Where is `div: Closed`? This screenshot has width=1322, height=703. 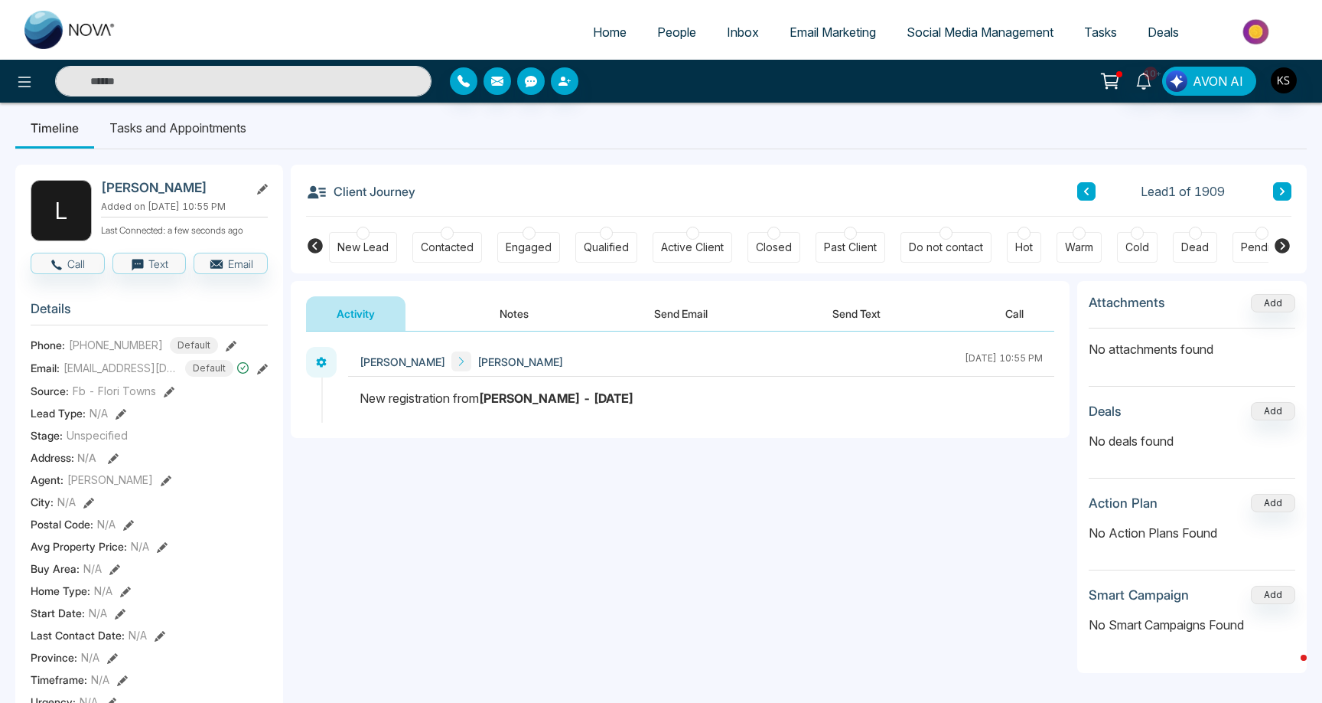 div: Closed is located at coordinates (774, 247).